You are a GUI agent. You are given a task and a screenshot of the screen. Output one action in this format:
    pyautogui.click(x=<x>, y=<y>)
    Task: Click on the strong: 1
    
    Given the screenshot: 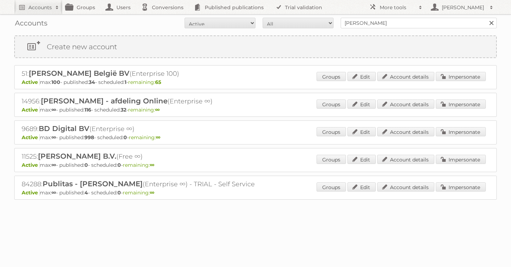 What is the action you would take?
    pyautogui.click(x=125, y=82)
    